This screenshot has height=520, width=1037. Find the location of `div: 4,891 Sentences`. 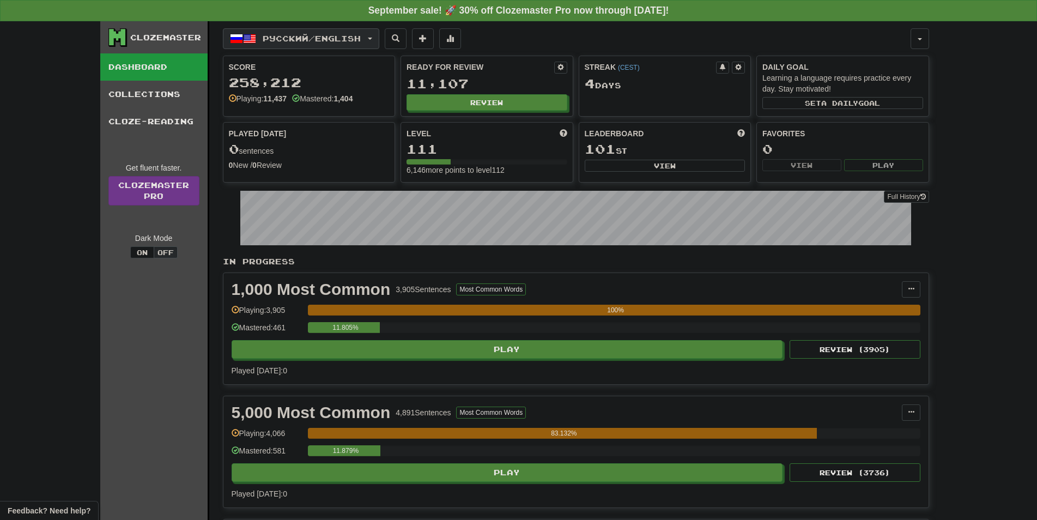

div: 4,891 Sentences is located at coordinates (423, 412).